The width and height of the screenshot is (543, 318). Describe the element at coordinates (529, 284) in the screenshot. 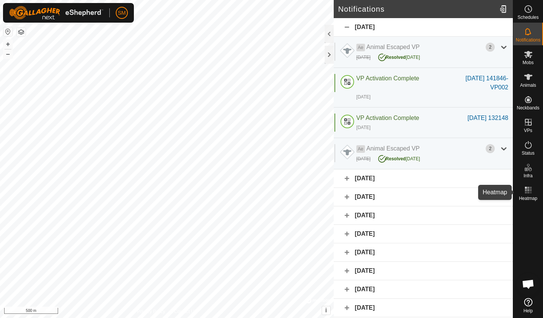

I see `a: Open chat` at that location.